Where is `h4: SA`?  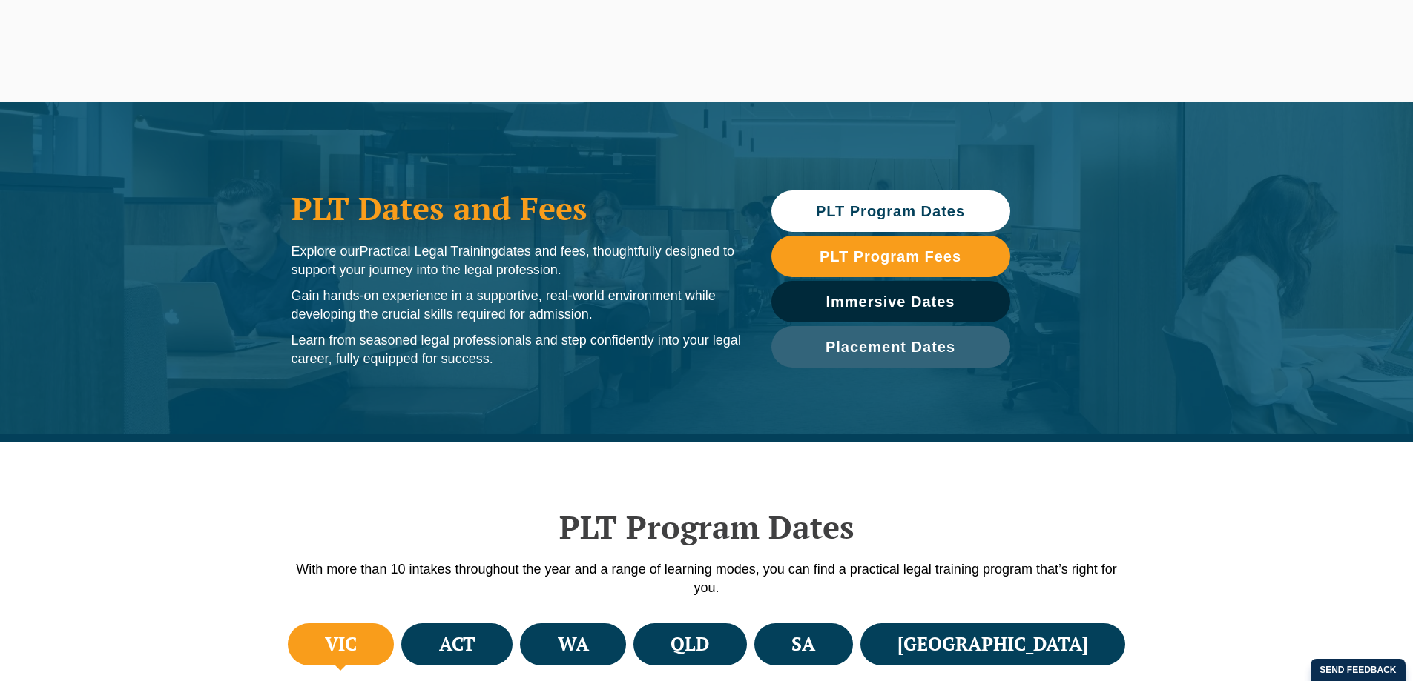
h4: SA is located at coordinates (803, 644).